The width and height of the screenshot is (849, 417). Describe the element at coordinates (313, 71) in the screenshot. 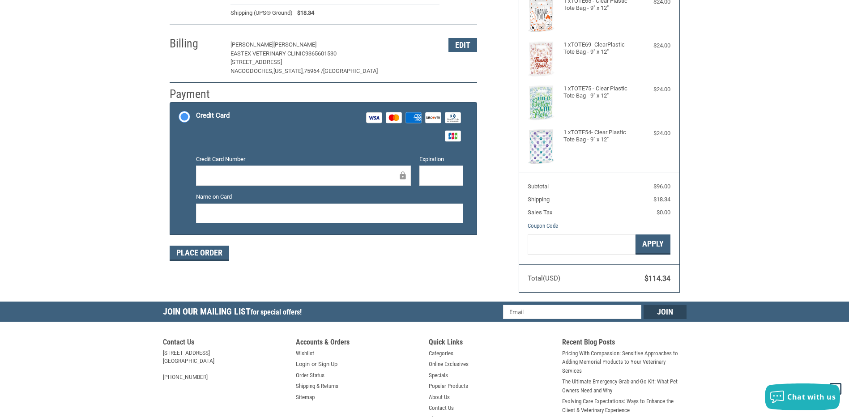

I see `span: 75964 /` at that location.